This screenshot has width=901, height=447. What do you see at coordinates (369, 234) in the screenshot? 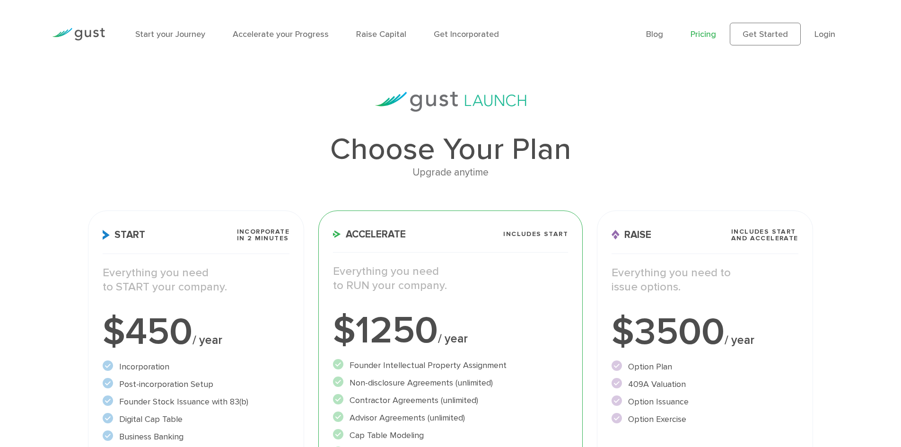
I see `span: Accelerate` at bounding box center [369, 234].